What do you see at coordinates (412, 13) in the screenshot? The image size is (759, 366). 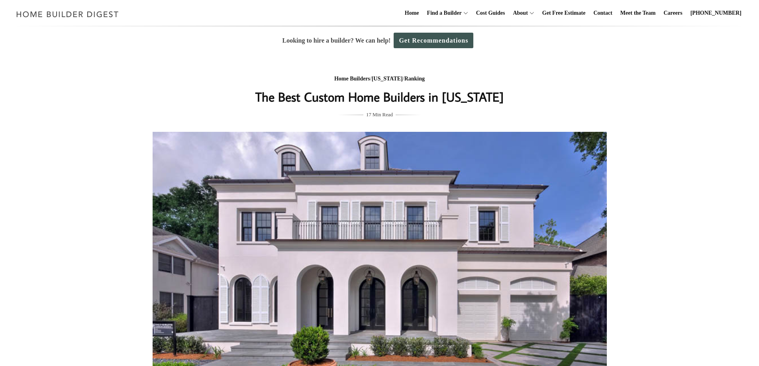 I see `a: Home` at bounding box center [412, 13].